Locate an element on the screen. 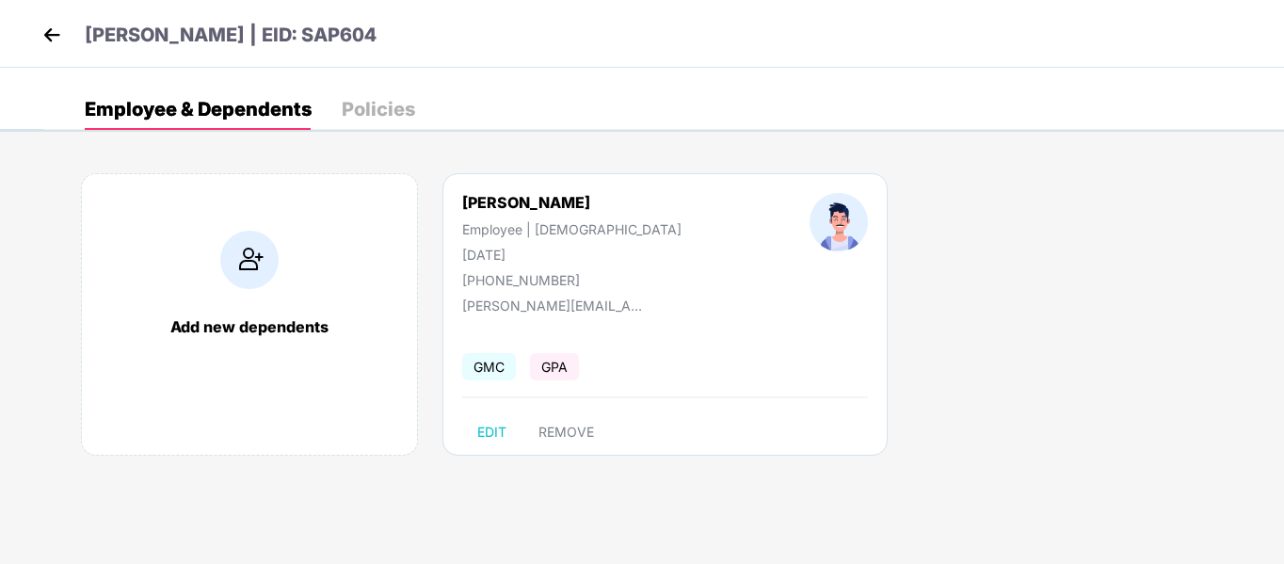  img: addIcon is located at coordinates (249, 260).